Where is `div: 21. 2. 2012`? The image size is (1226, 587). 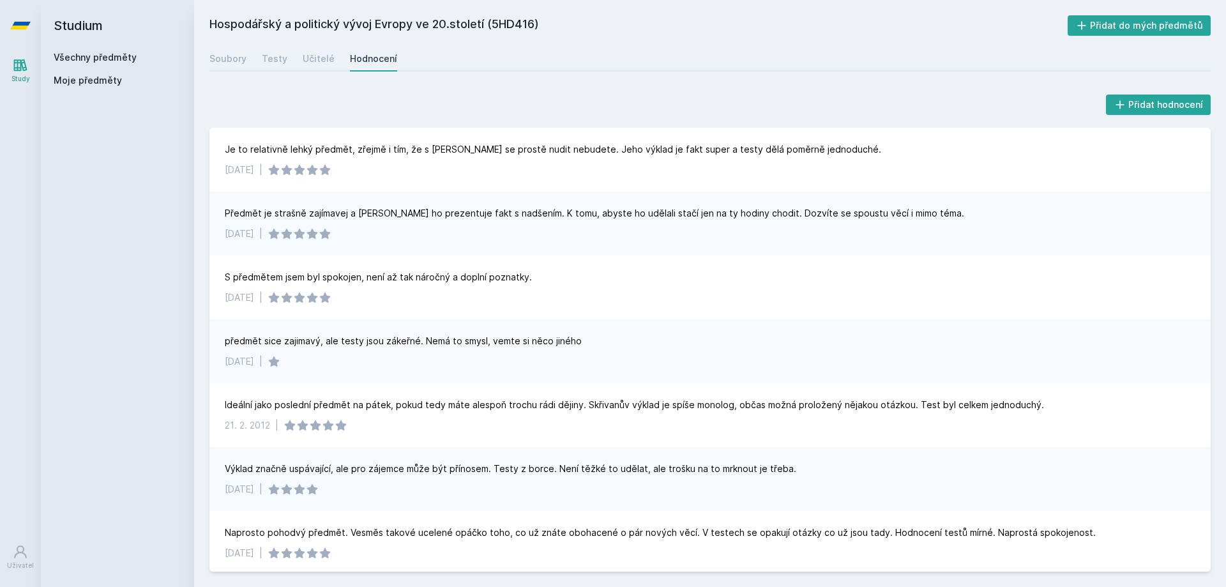 div: 21. 2. 2012 is located at coordinates (247, 425).